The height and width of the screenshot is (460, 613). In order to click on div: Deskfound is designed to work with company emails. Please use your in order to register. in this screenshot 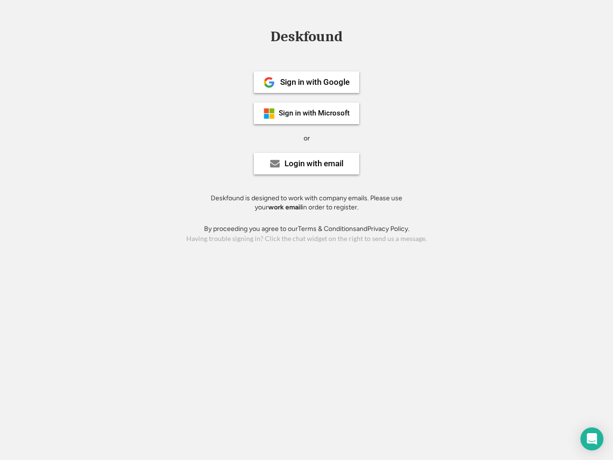, I will do `click(307, 203)`.